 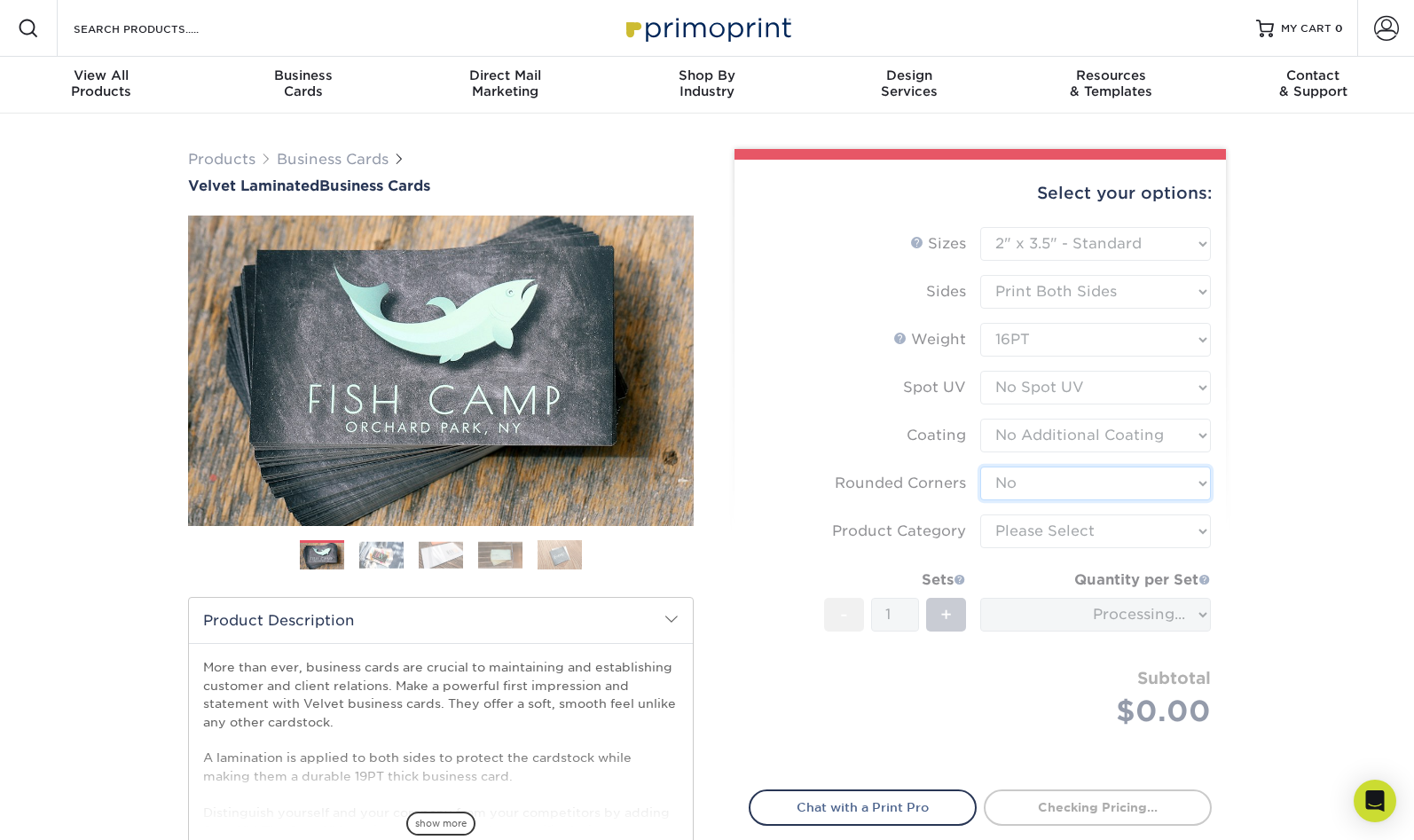 I want to click on img: Business Cards 05, so click(x=560, y=554).